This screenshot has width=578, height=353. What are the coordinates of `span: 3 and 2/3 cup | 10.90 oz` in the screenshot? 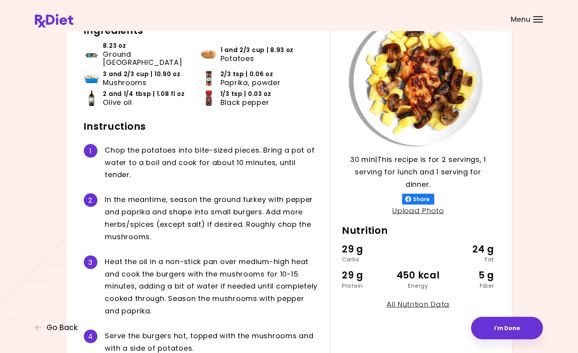 It's located at (142, 74).